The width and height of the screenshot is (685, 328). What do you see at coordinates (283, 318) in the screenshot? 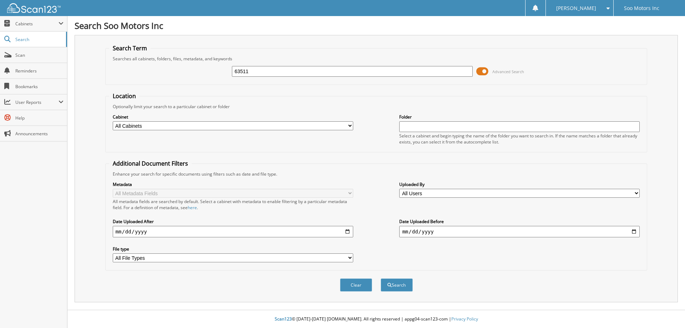
I see `span: Scan123` at bounding box center [283, 318].